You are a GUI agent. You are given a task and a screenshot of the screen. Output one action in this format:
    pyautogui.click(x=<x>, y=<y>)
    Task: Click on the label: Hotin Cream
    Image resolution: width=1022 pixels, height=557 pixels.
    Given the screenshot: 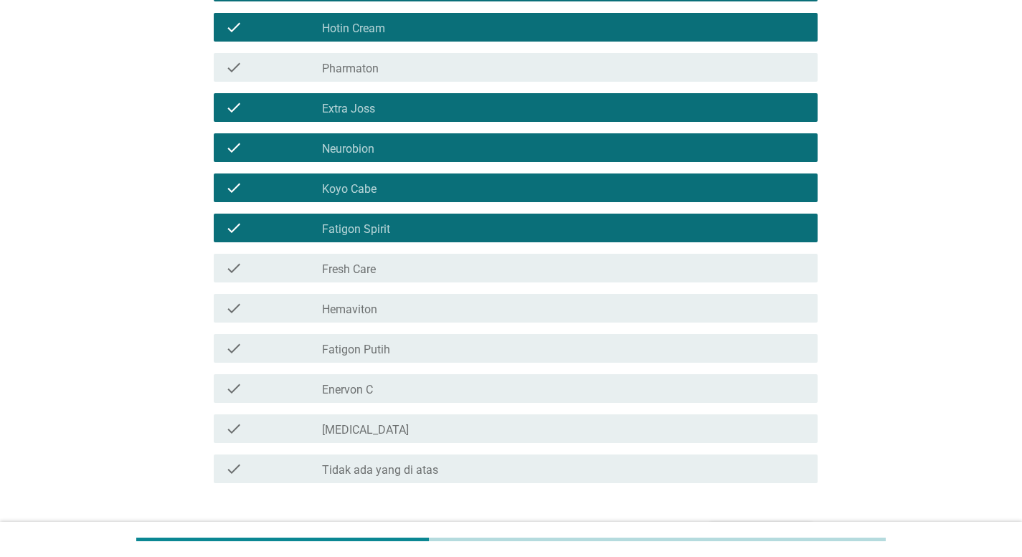 What is the action you would take?
    pyautogui.click(x=354, y=29)
    